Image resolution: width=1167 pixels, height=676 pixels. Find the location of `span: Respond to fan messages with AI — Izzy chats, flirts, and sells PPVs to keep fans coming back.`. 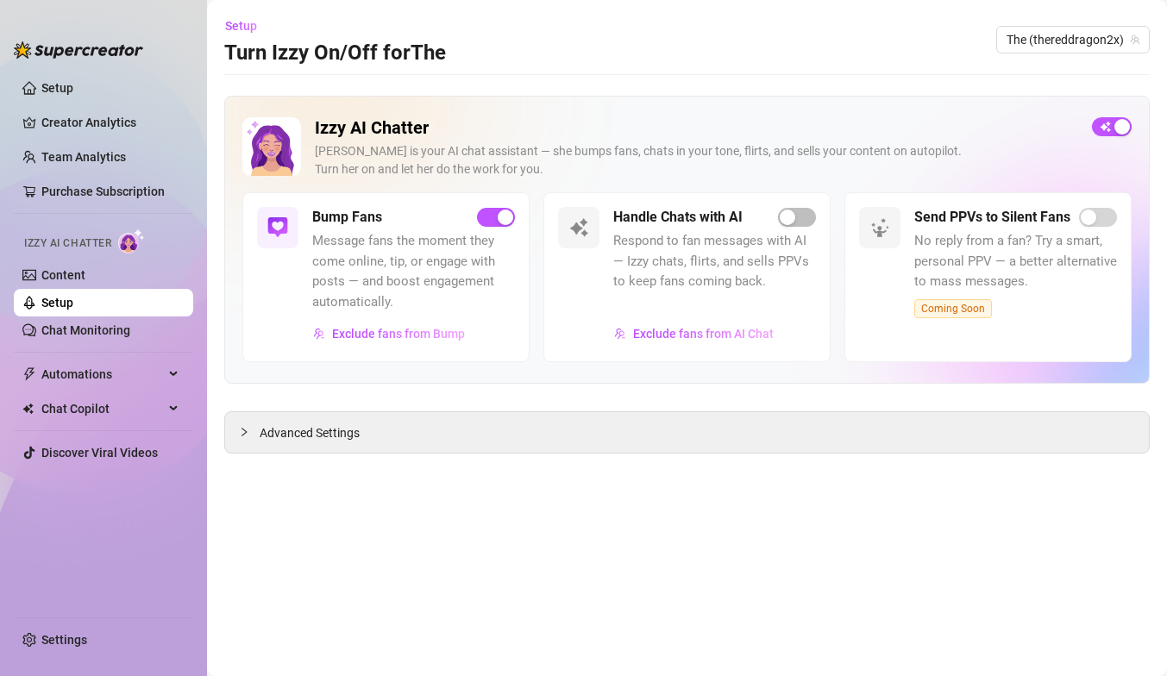

span: Respond to fan messages with AI — Izzy chats, flirts, and sells PPVs to keep fans coming back. is located at coordinates (714, 261).